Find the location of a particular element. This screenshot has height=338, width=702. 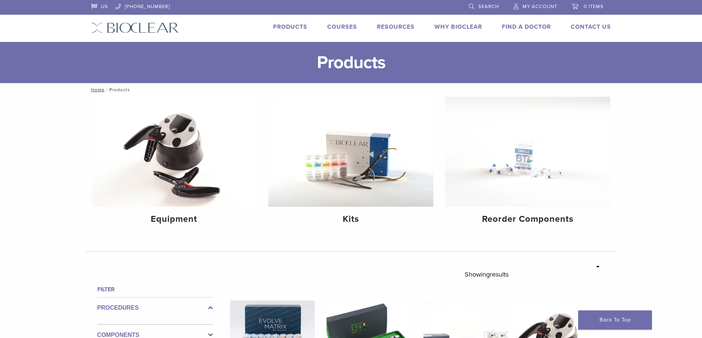

a: Reorder Components is located at coordinates (527, 164).